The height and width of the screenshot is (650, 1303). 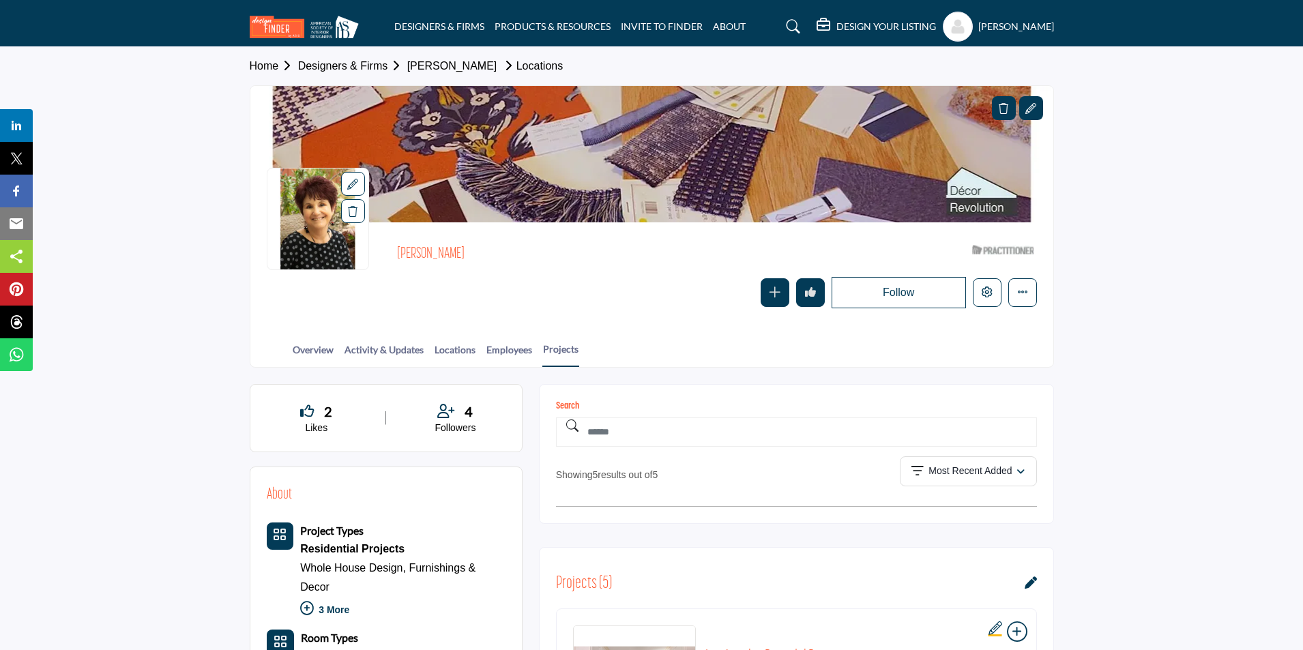 I want to click on button: More details, so click(x=1023, y=293).